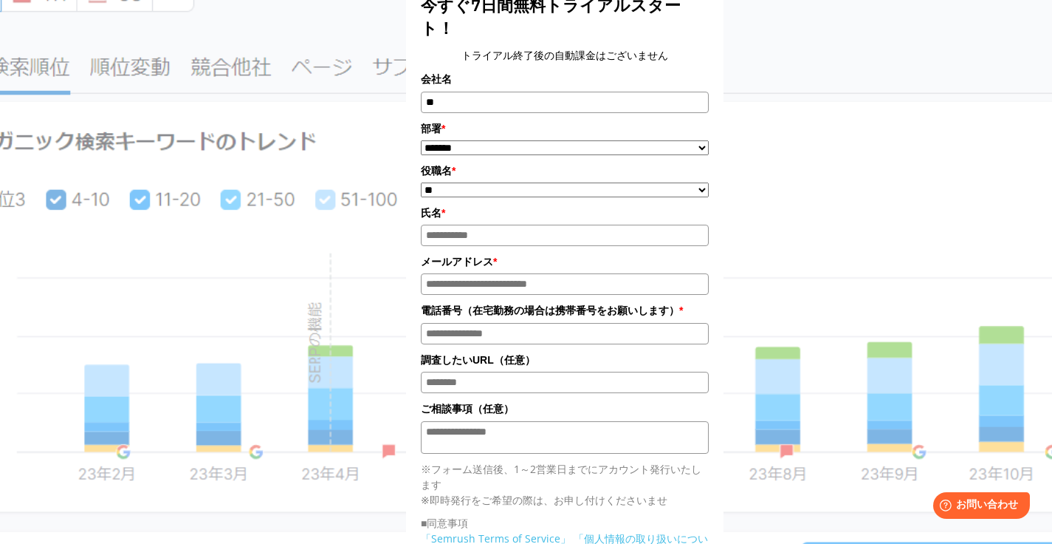 The image size is (1052, 544). What do you see at coordinates (565, 522) in the screenshot?
I see `p: ■同意事項` at bounding box center [565, 522].